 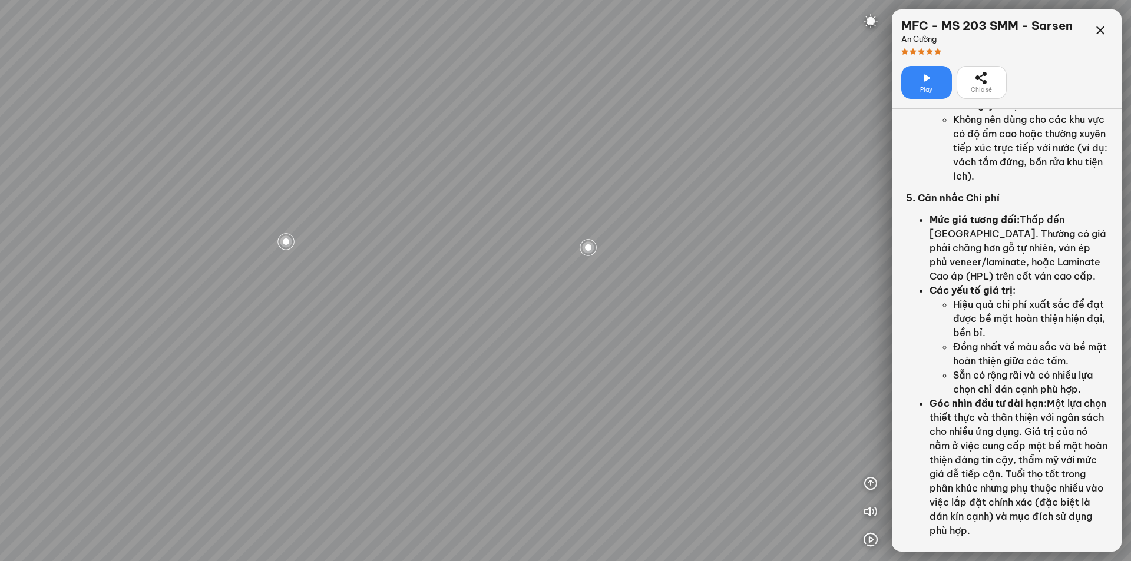 What do you see at coordinates (926, 90) in the screenshot?
I see `span: Play` at bounding box center [926, 90].